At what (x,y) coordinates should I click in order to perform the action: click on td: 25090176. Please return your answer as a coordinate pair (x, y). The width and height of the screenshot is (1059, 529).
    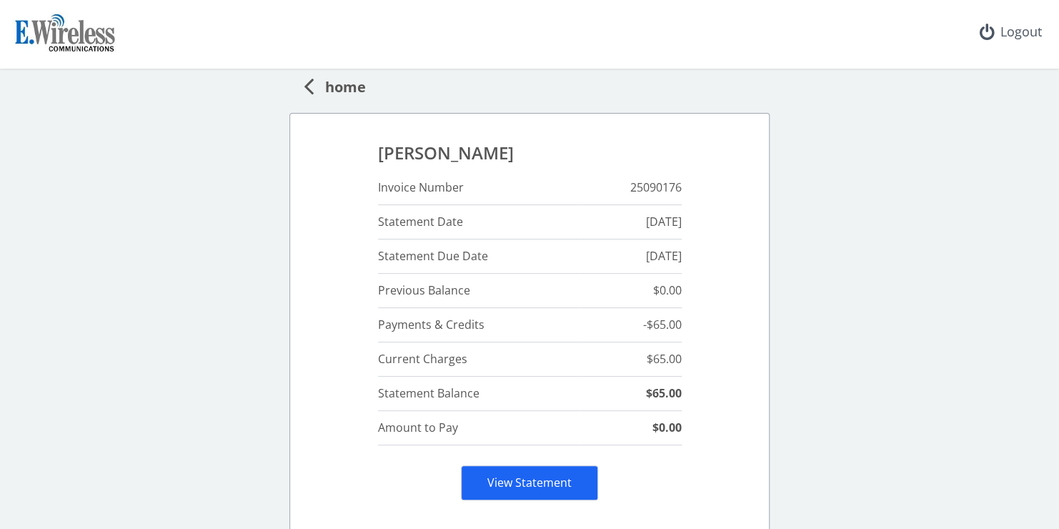
    Looking at the image, I should click on (631, 188).